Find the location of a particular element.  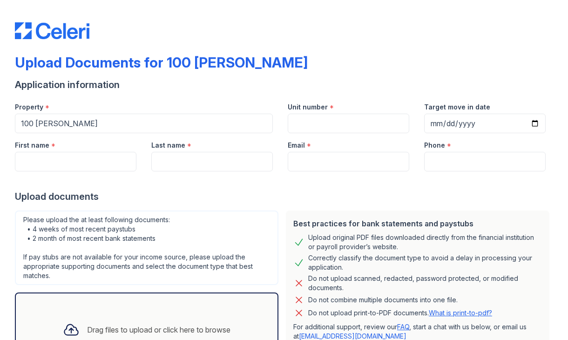

img: CE_Logo_Blue-a8612792a0a2168367f1c8372b55b34899dd931a85d93a1a3d3e32e68fde9ad4.png is located at coordinates (52, 31).